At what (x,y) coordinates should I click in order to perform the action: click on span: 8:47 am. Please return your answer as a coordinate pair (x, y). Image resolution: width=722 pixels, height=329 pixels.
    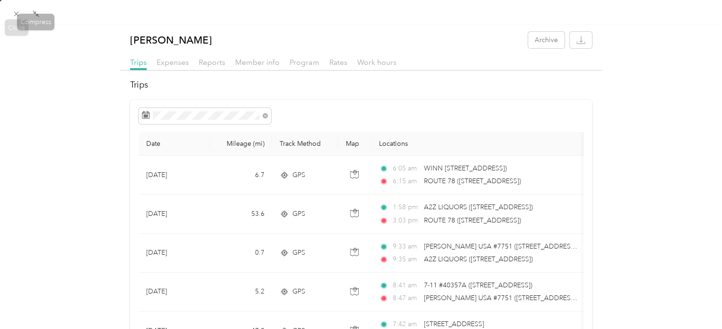
    Looking at the image, I should click on (406, 298).